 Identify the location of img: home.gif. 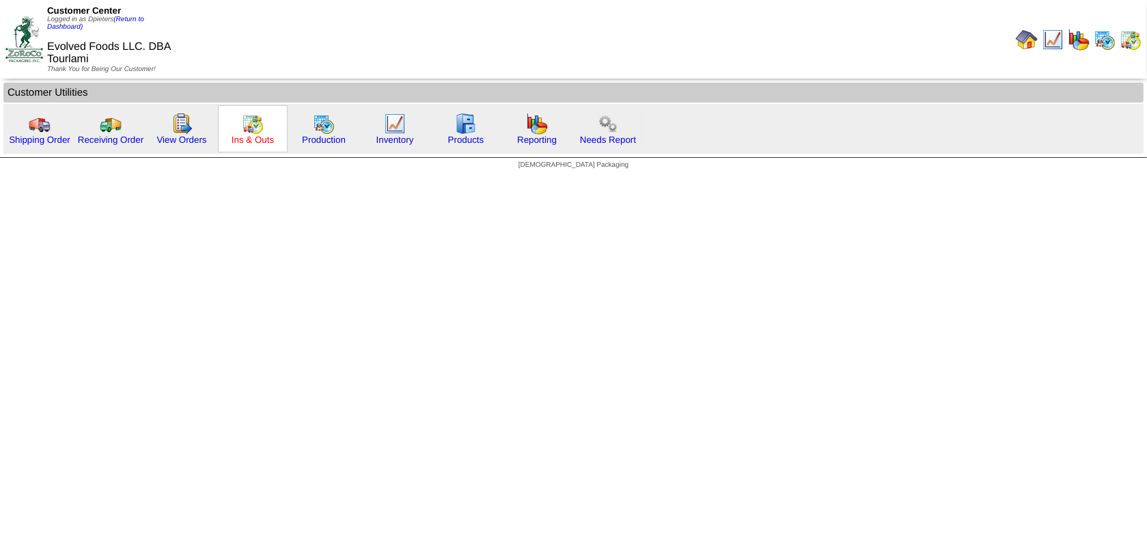
(1027, 40).